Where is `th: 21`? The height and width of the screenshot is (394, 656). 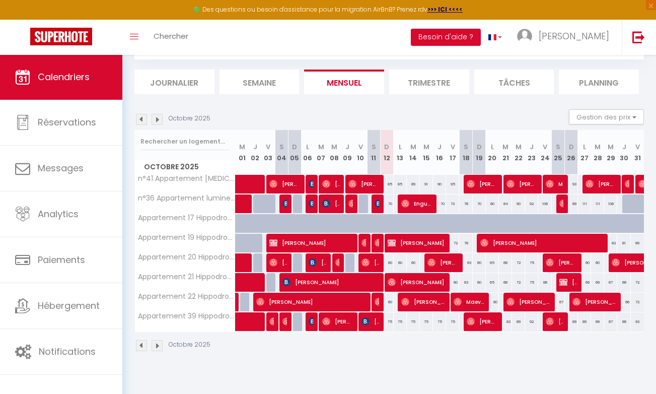
th: 21 is located at coordinates (506, 152).